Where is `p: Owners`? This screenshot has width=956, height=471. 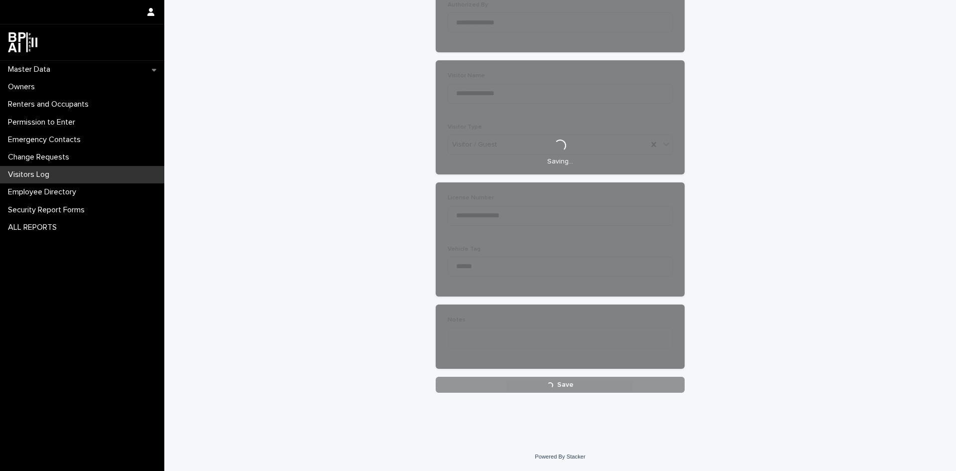
p: Owners is located at coordinates (23, 87).